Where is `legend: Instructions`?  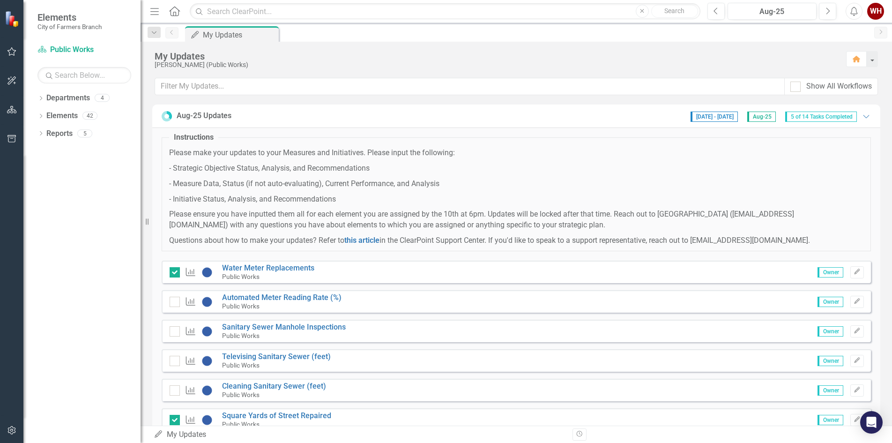
legend: Instructions is located at coordinates (193, 137).